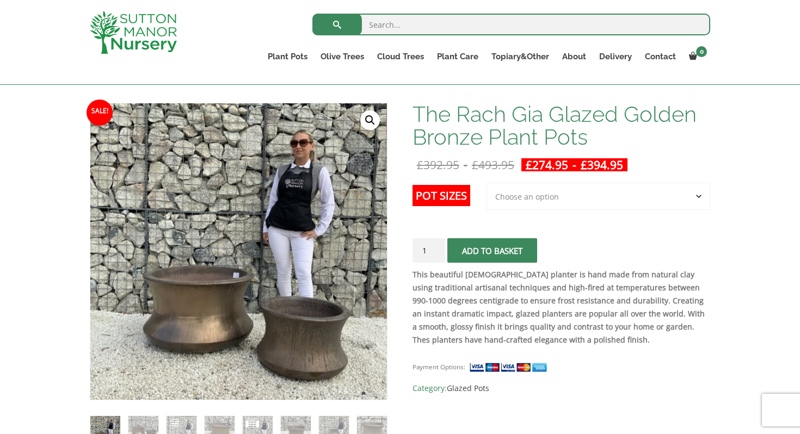 The image size is (800, 434). What do you see at coordinates (429, 250) in the screenshot?
I see `input: Product quantity` at bounding box center [429, 250].